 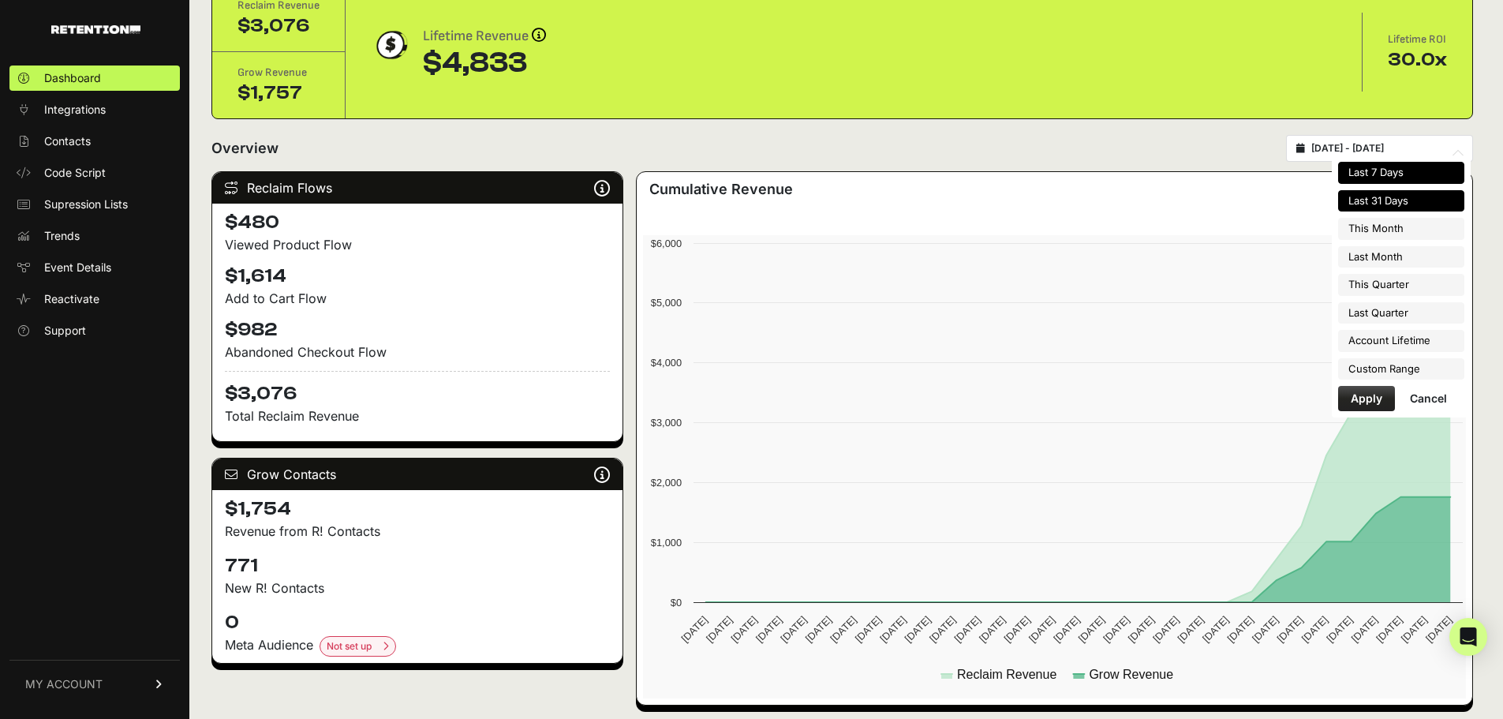 What do you see at coordinates (417, 352) in the screenshot?
I see `div: Abandoned Checkout Flow` at bounding box center [417, 352].